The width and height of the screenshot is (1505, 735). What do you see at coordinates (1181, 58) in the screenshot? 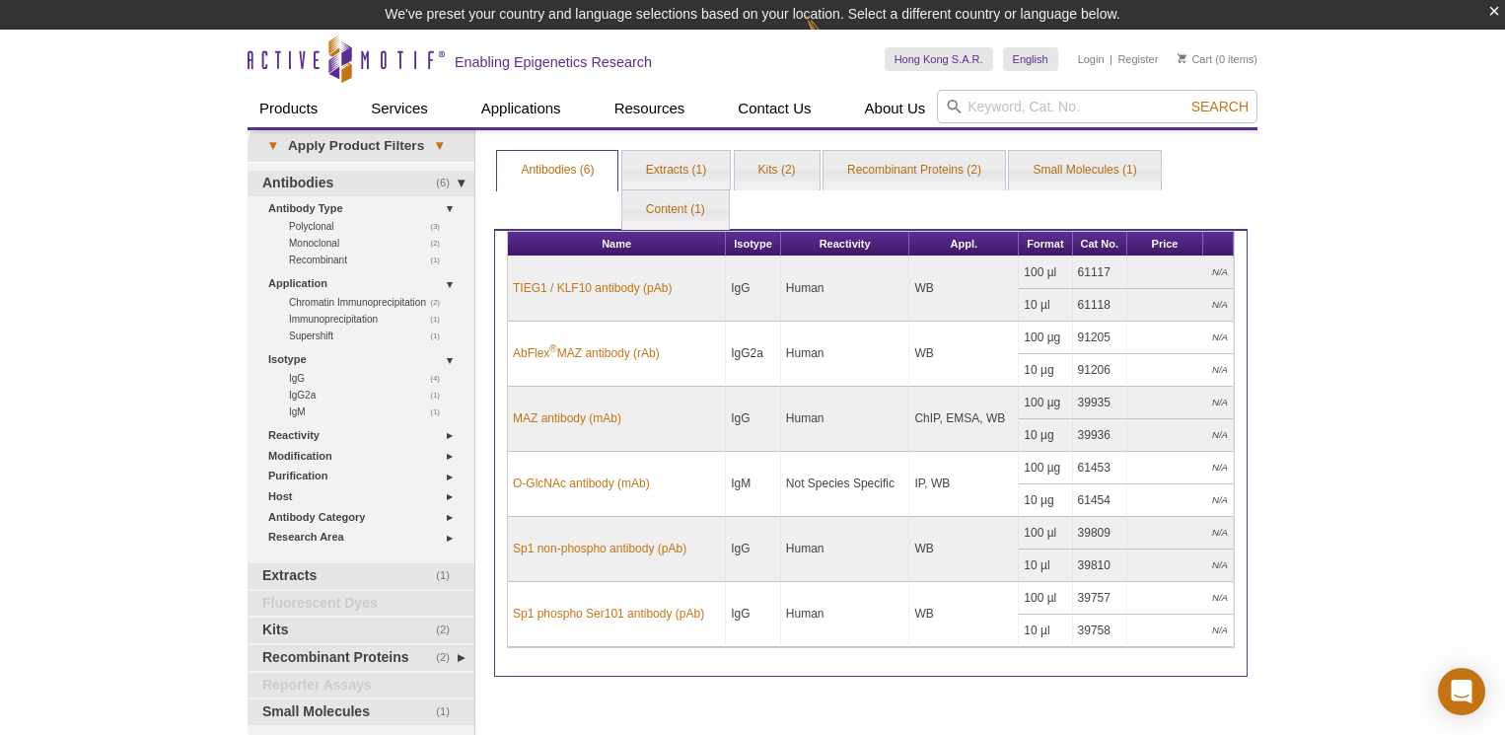
I see `img: Your Cart` at bounding box center [1181, 58].